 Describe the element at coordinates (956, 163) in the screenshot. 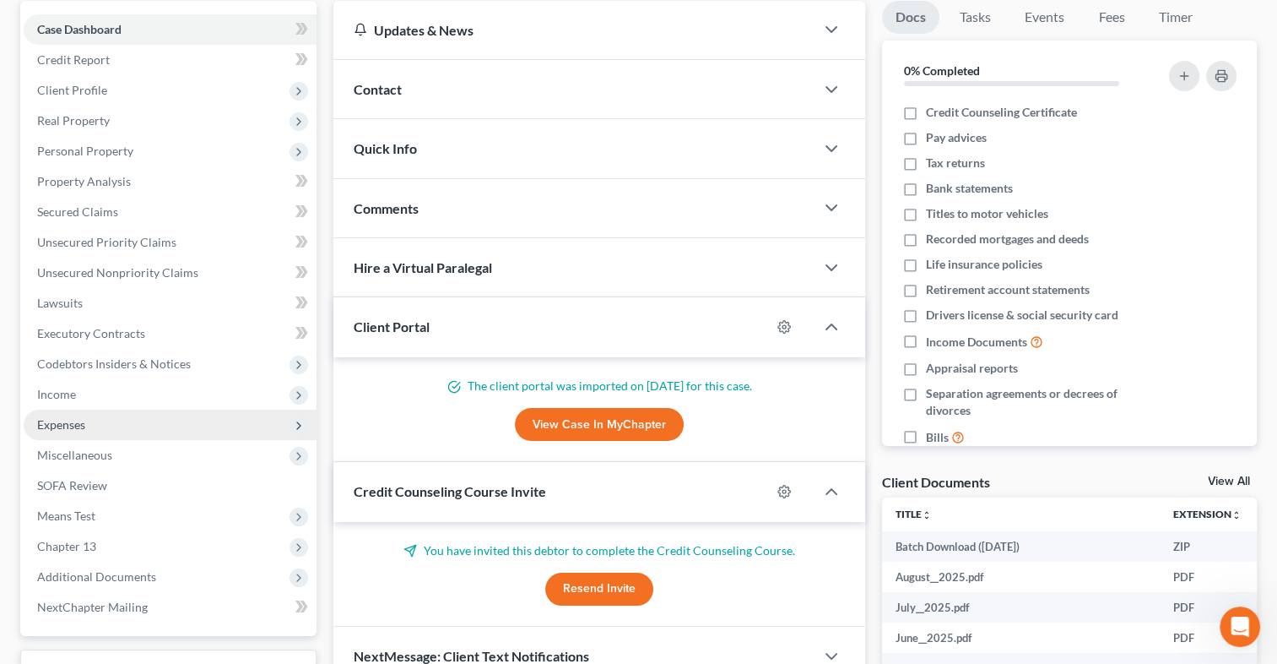

I see `span: Tax returns` at that location.